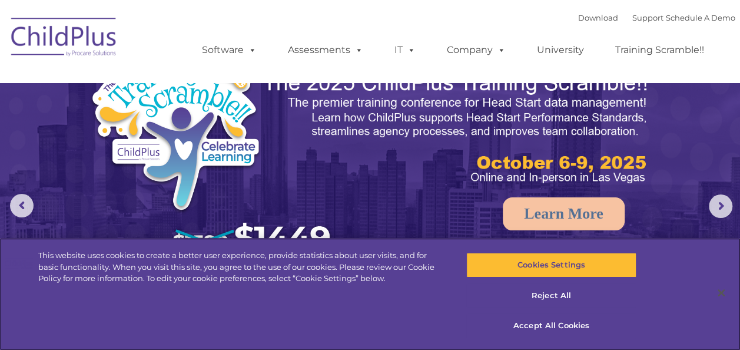 The width and height of the screenshot is (740, 350). I want to click on a: Support, so click(648, 18).